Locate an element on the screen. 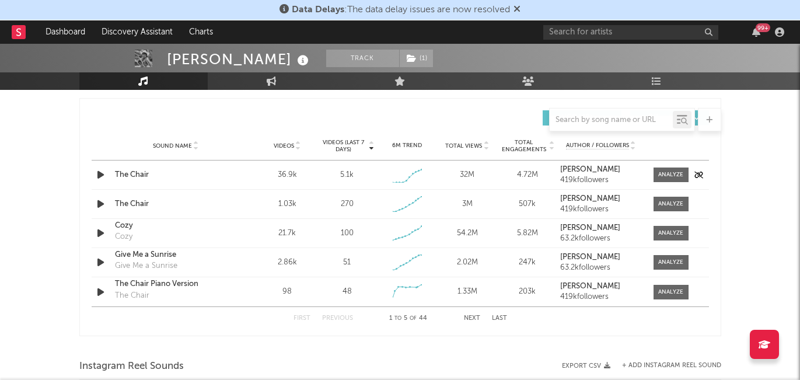 Image resolution: width=800 pixels, height=380 pixels. div: 4.72M is located at coordinates (527, 175).